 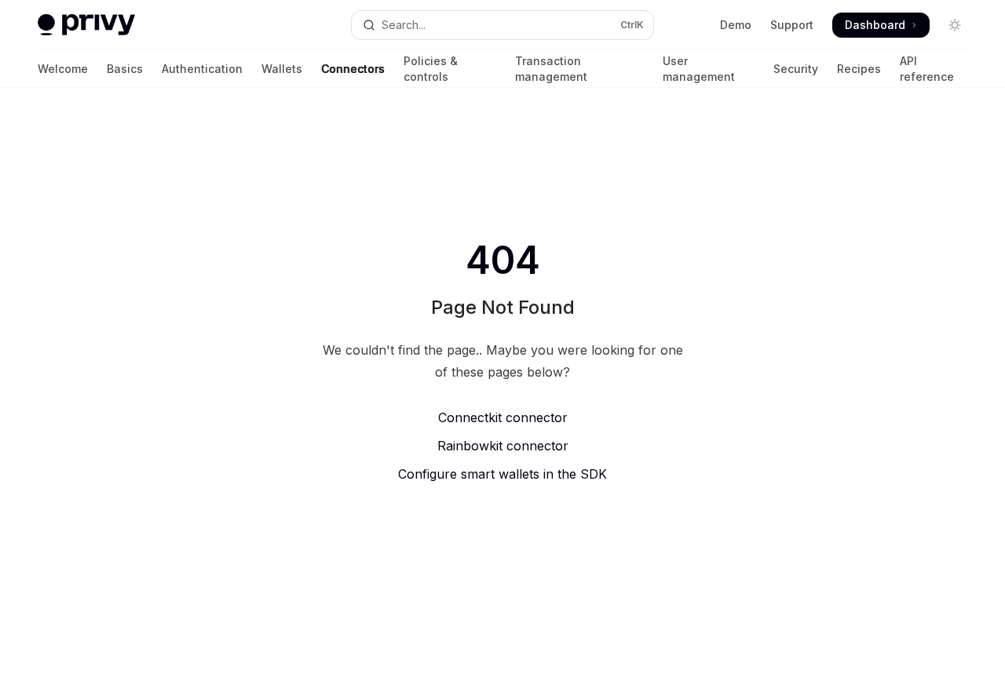 What do you see at coordinates (502, 25) in the screenshot?
I see `button: Open search` at bounding box center [502, 25].